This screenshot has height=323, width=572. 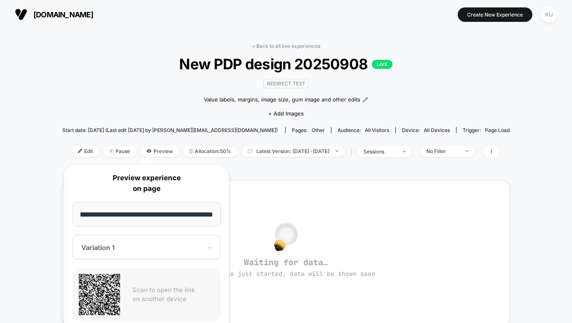 What do you see at coordinates (380, 152) in the screenshot?
I see `div: sessions` at bounding box center [380, 152].